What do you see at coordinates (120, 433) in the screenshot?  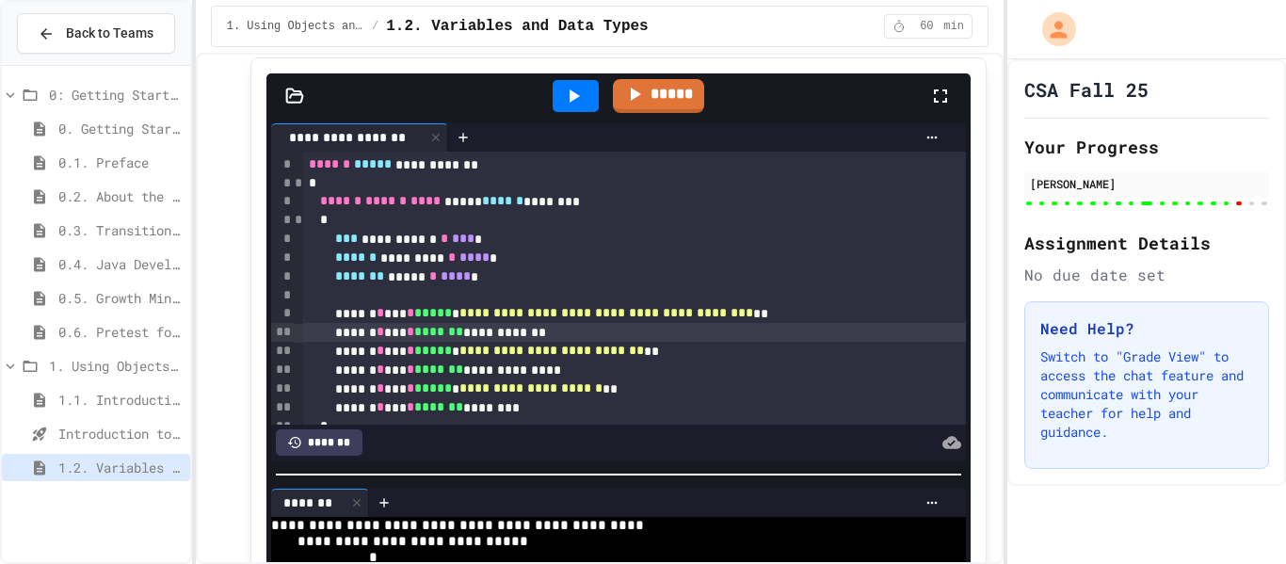 I see `span: Introduction to Algorithms, Programming, and Compilers` at bounding box center [120, 433].